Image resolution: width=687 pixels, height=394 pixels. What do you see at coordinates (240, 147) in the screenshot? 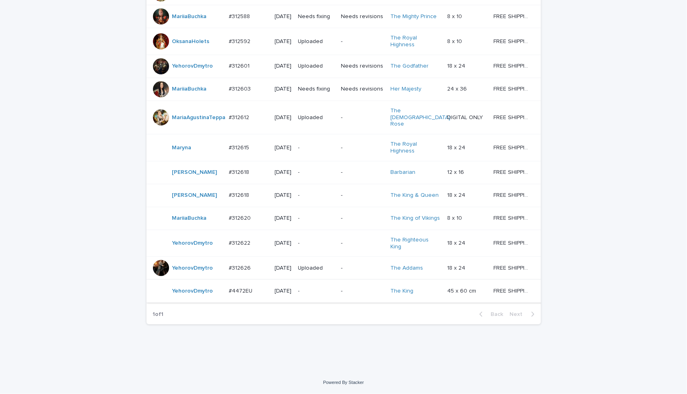
I see `p: #312615` at bounding box center [240, 147].